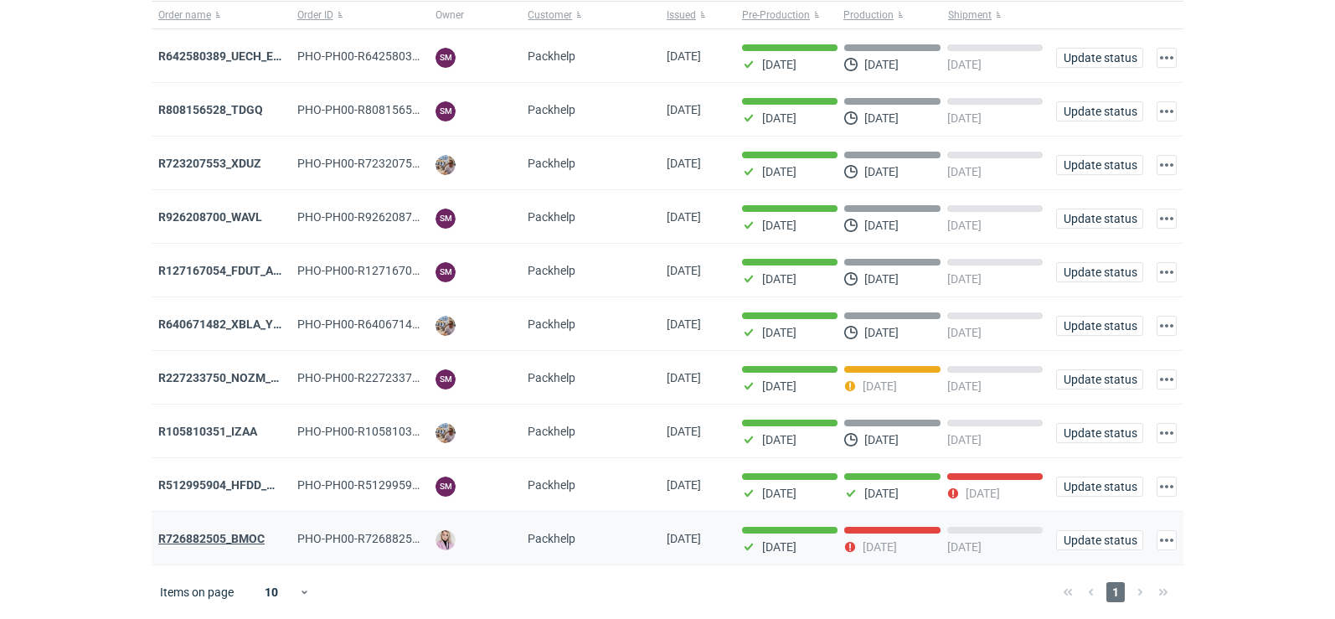 The image size is (1335, 619). Describe the element at coordinates (996, 15) in the screenshot. I see `button: Shipment` at that location.